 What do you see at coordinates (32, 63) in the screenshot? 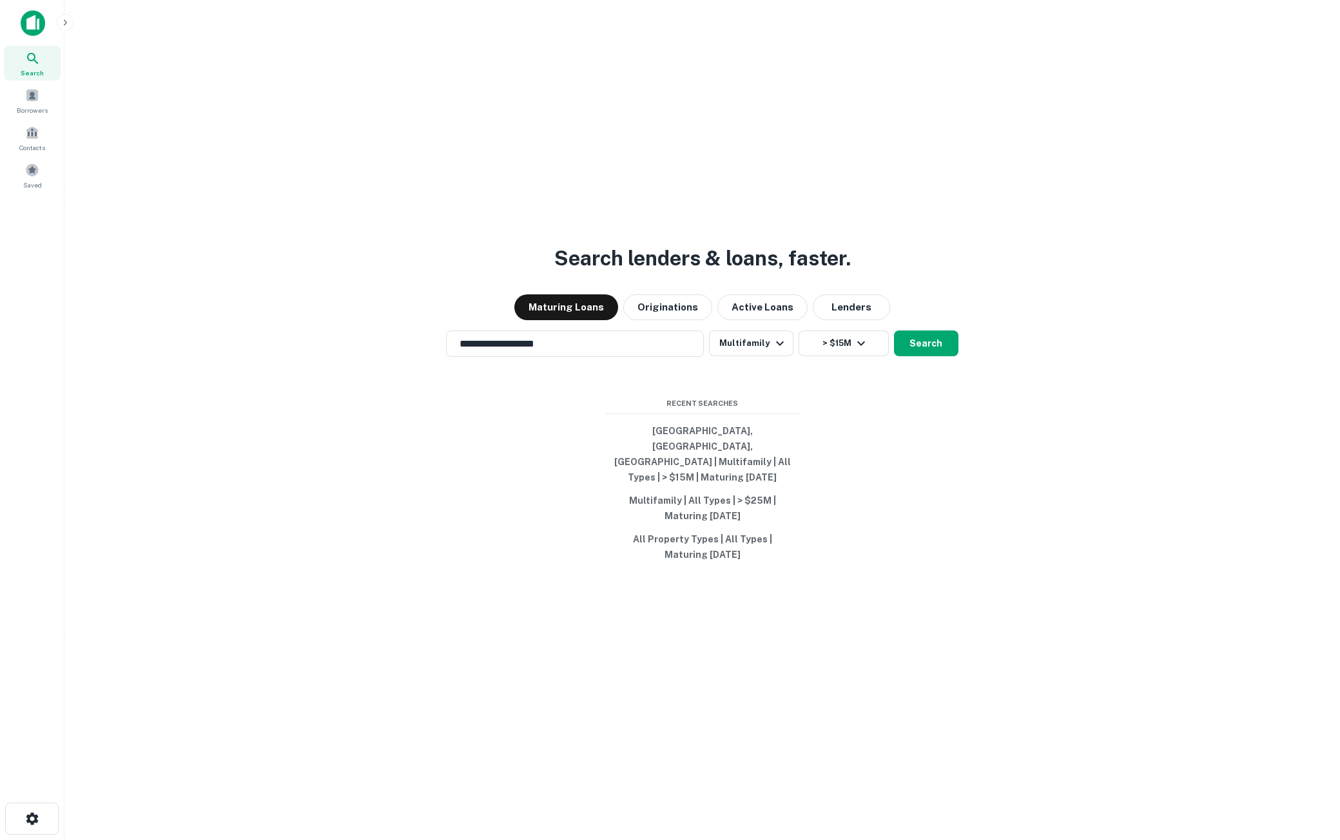
I see `div: Search` at bounding box center [32, 63].